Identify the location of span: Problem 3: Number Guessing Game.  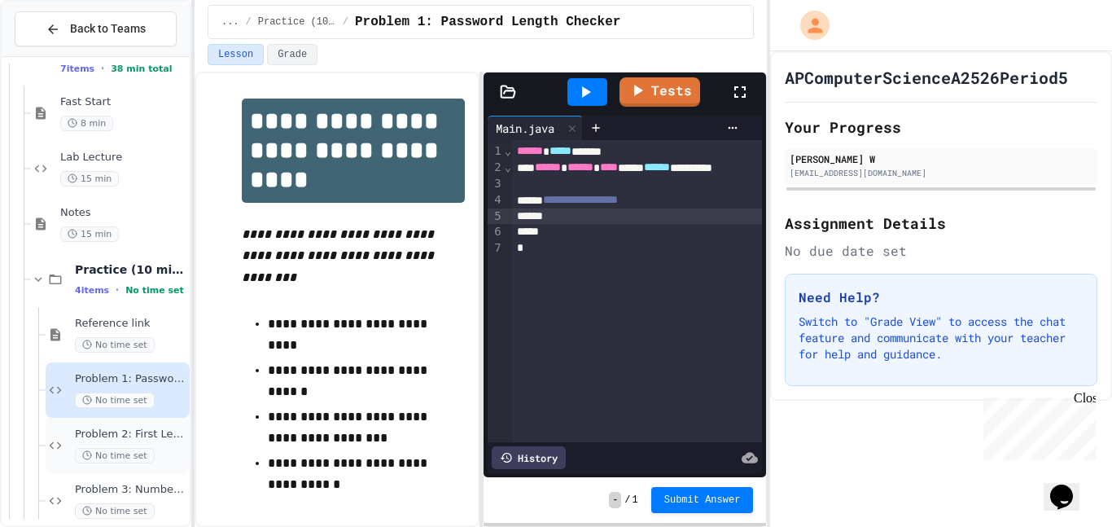
(130, 489).